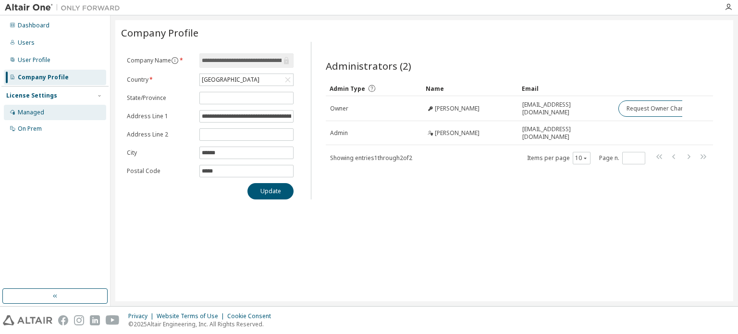 The image size is (738, 334). I want to click on button: Update, so click(270, 191).